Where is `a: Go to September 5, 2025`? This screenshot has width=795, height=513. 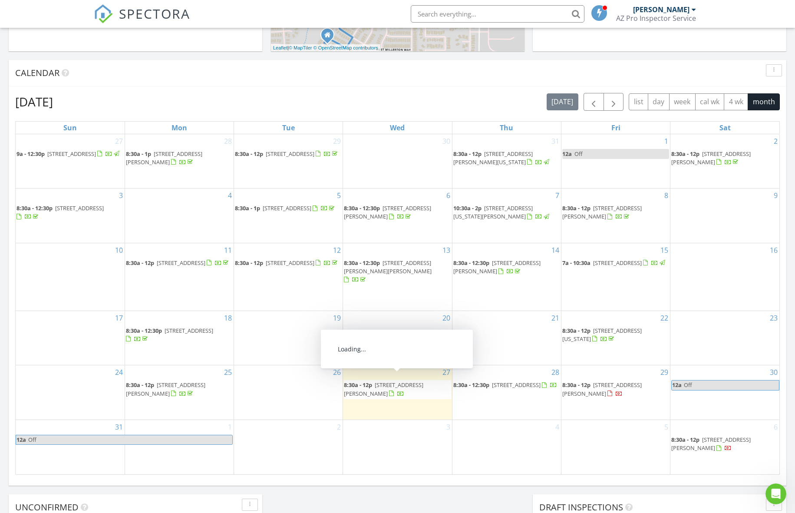
a: Go to September 5, 2025 is located at coordinates (666, 427).